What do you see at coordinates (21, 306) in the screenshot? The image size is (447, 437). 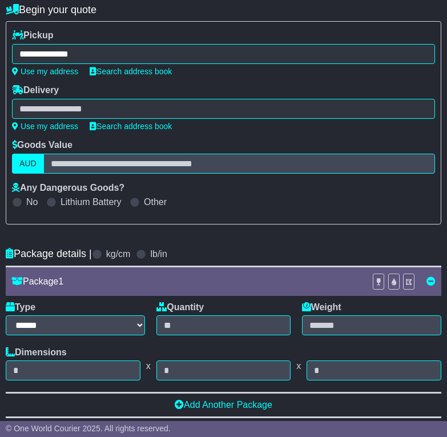 I see `label: Type` at bounding box center [21, 306].